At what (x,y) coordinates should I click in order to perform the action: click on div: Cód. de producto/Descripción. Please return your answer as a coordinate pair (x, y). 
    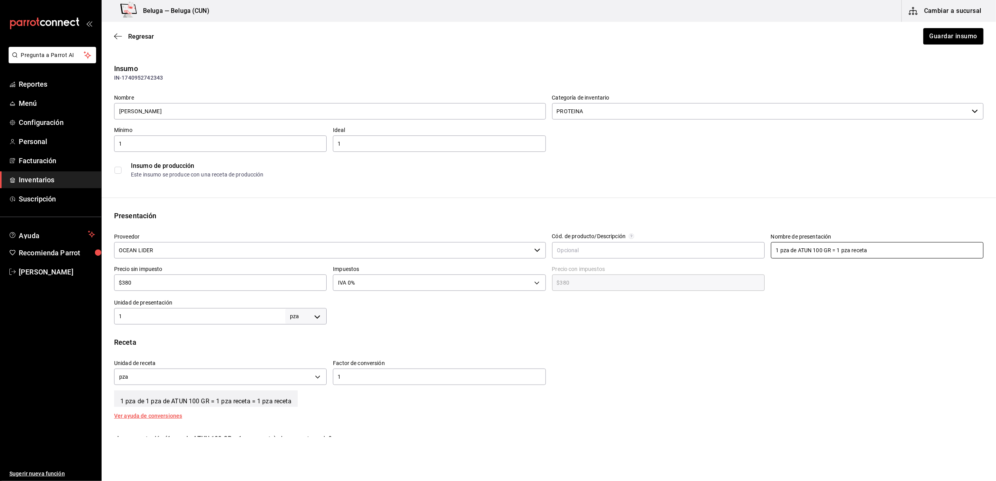
    Looking at the image, I should click on (589, 236).